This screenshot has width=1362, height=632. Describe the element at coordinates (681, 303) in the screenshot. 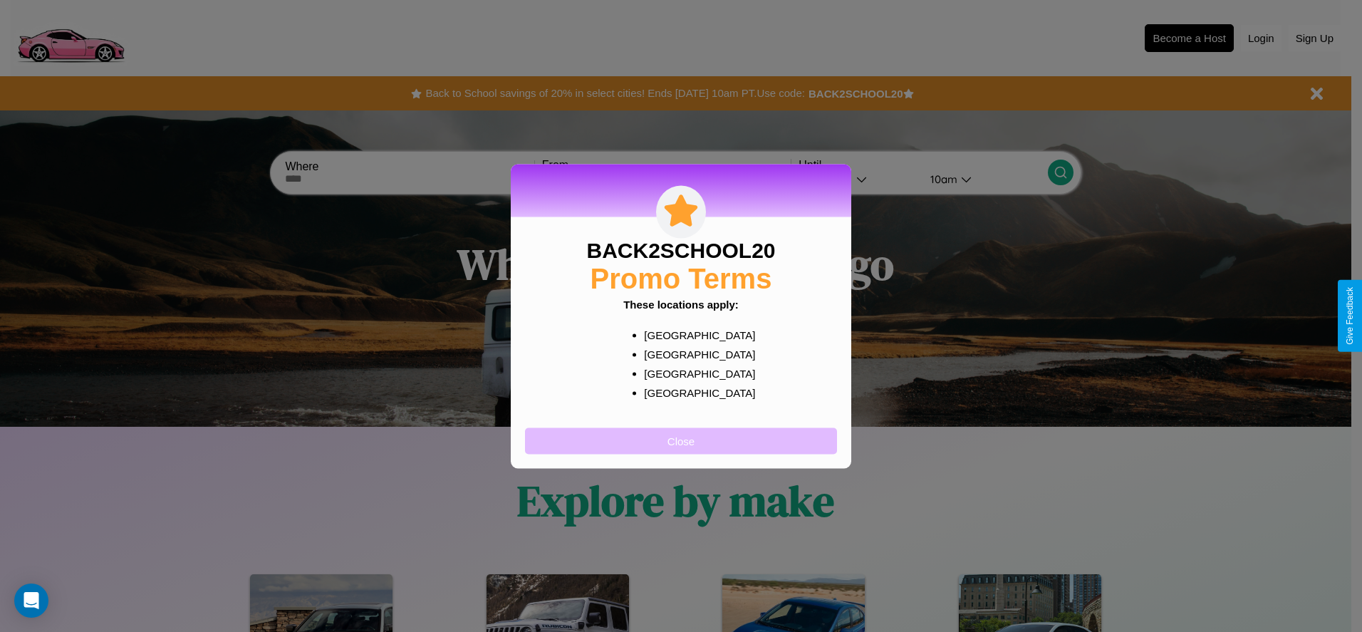

I see `b: These locations apply:` at that location.